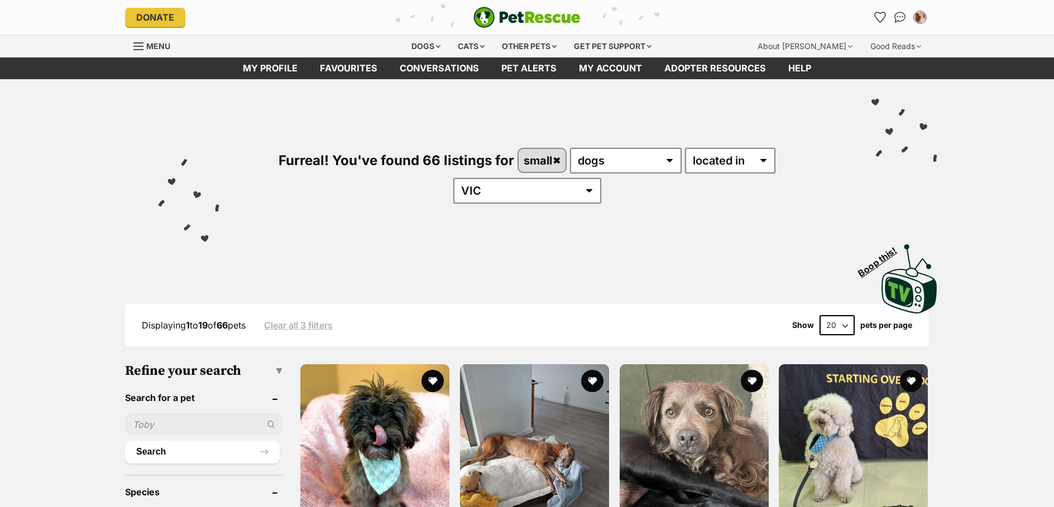 This screenshot has width=1054, height=507. I want to click on img: PetRescue TV logo, so click(909, 279).